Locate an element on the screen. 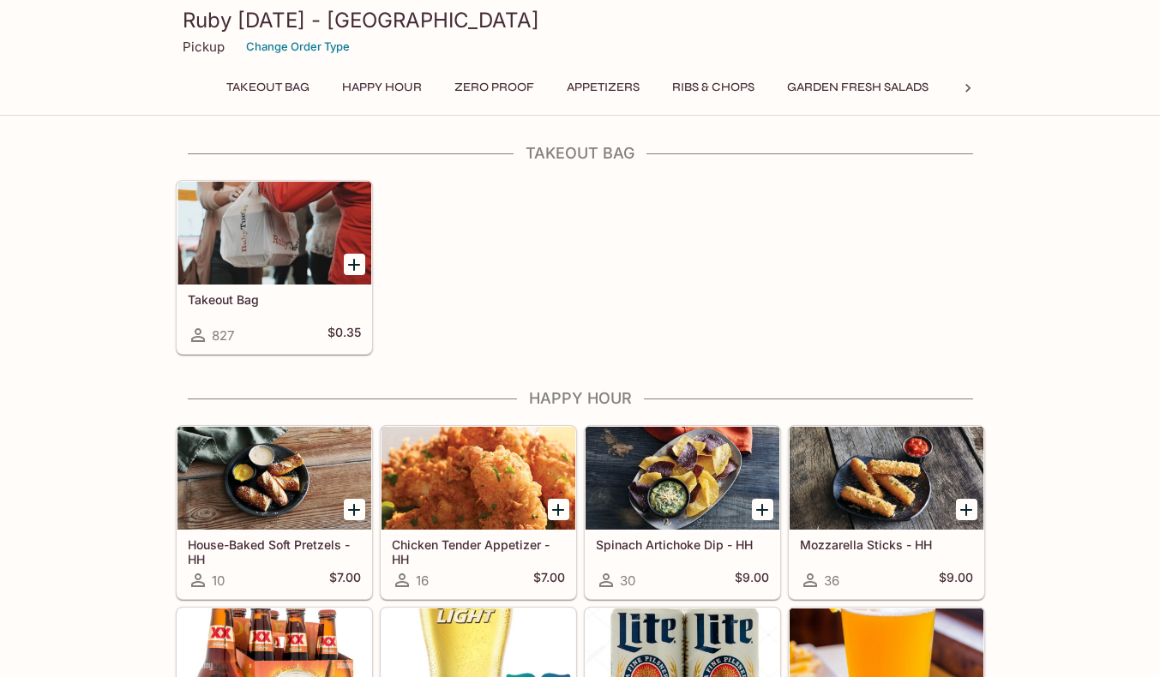 This screenshot has height=677, width=1160. h4: Happy Hour is located at coordinates (580, 399).